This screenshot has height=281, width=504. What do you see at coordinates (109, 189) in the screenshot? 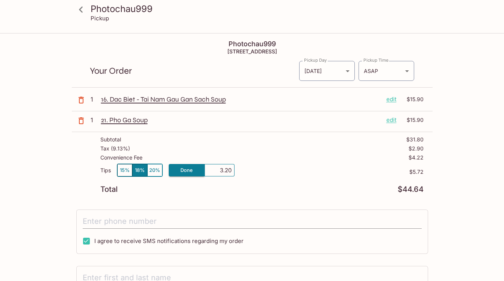
I see `p: Total` at bounding box center [109, 189].